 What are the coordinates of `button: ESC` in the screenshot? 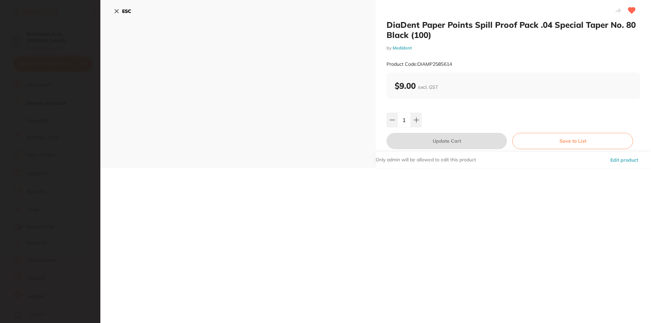 It's located at (122, 11).